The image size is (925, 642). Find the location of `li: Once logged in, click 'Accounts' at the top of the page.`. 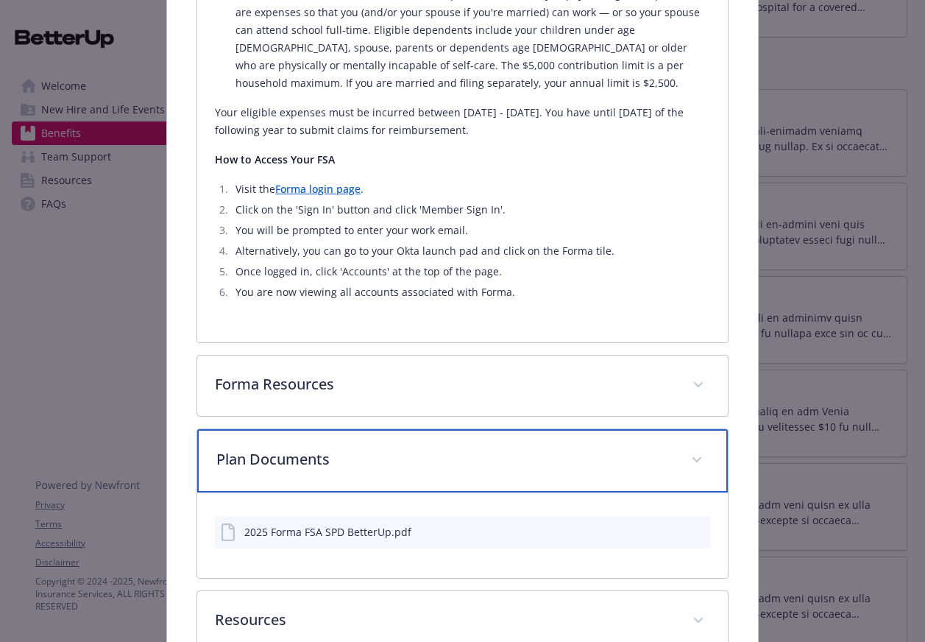

li: Once logged in, click 'Accounts' at the top of the page. is located at coordinates (470, 272).